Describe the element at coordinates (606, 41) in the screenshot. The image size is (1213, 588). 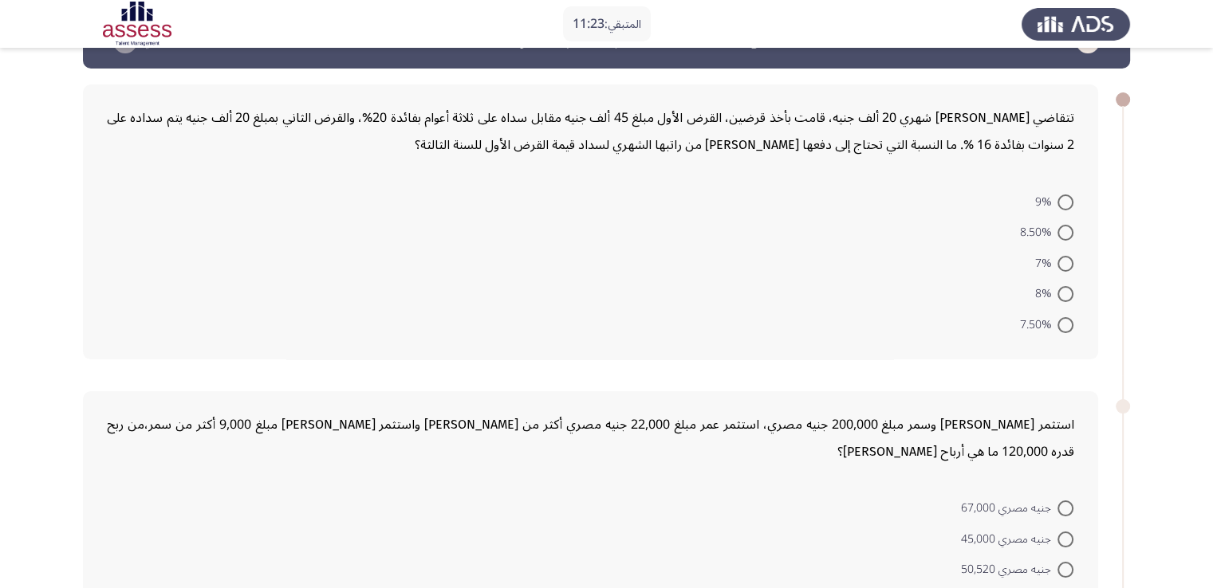
I see `h3: ASSESS Aptitude (FOCUS) - Numerical Reasoning` at that location.